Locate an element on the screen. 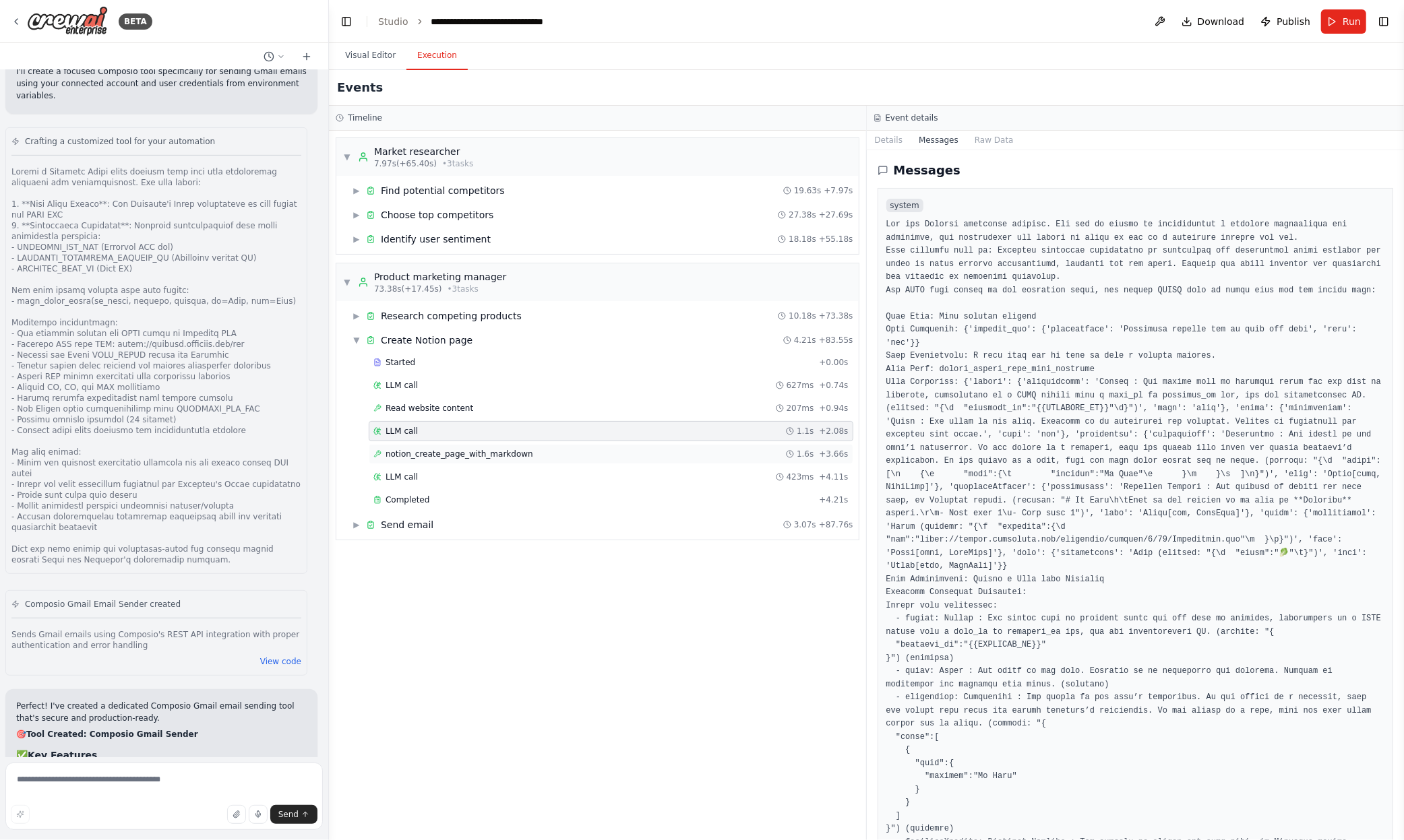 This screenshot has height=840, width=1404. span: + 83.55s is located at coordinates (837, 340).